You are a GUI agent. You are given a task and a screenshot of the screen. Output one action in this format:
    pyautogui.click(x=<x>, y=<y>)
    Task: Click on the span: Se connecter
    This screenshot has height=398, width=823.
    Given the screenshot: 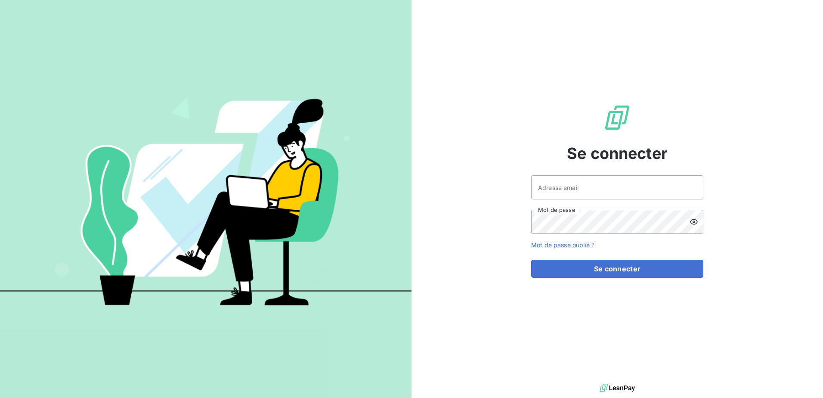 What is the action you would take?
    pyautogui.click(x=618, y=153)
    